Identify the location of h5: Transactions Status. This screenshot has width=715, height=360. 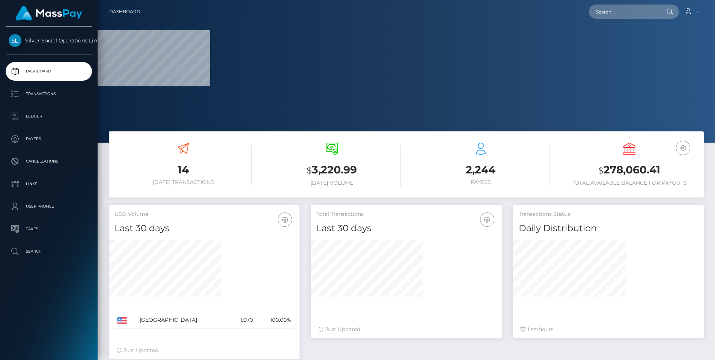
(609, 214).